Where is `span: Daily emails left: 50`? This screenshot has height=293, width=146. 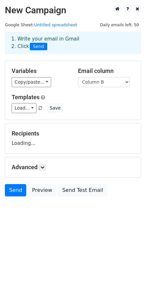 span: Daily emails left: 50 is located at coordinates (120, 25).